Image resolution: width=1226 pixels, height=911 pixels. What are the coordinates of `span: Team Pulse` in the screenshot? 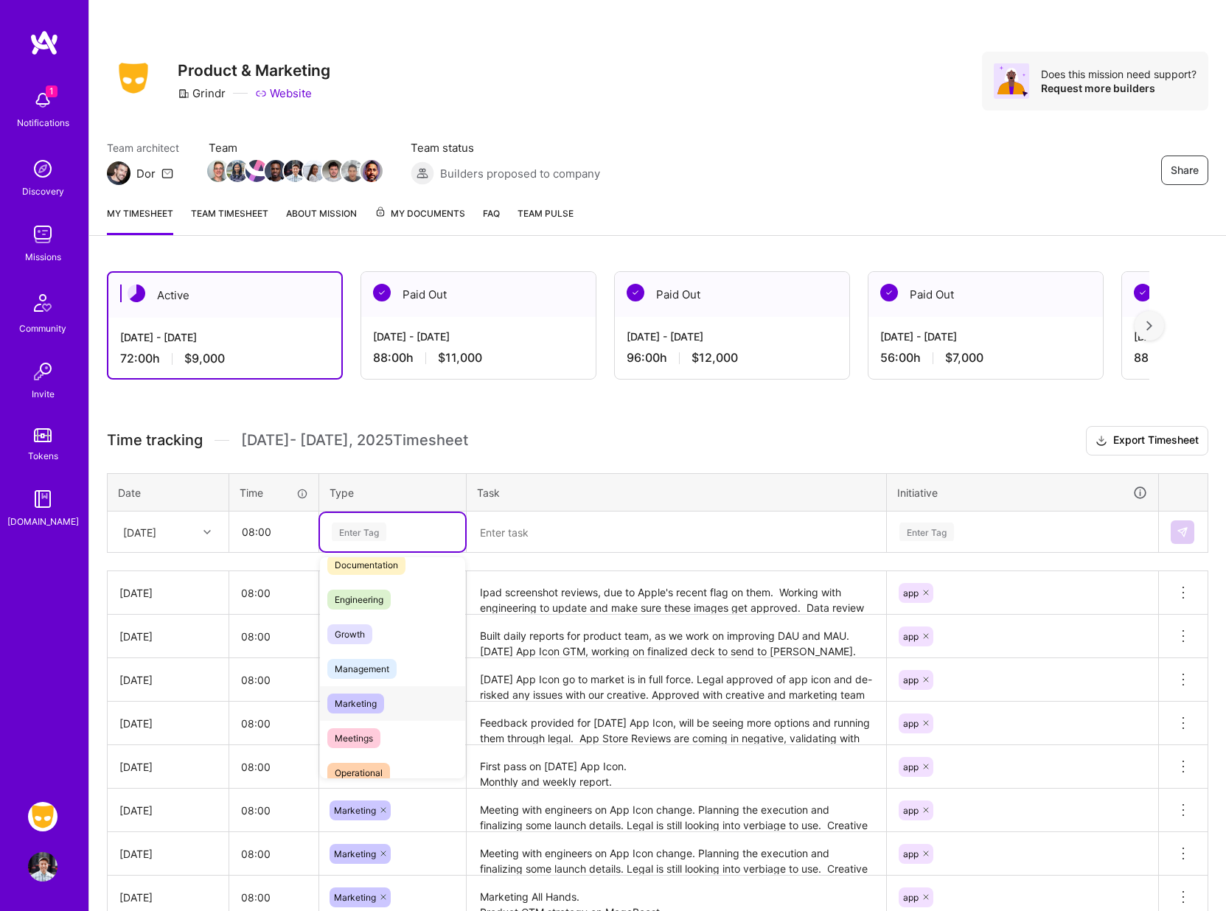 It's located at (545, 213).